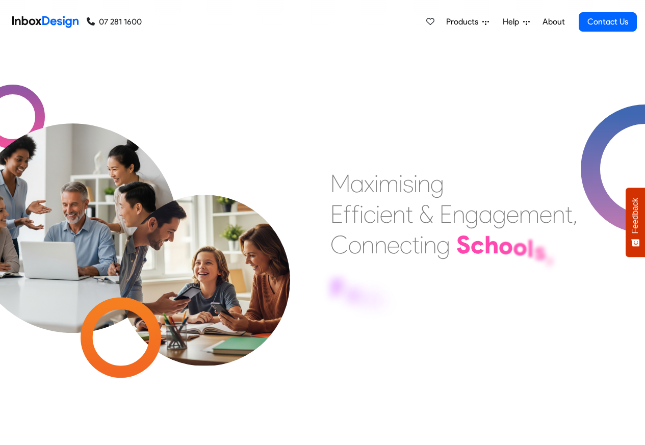  Describe the element at coordinates (464, 22) in the screenshot. I see `span: Products` at that location.